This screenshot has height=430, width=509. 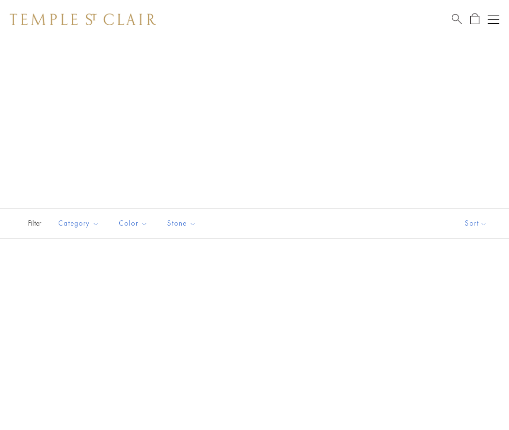 What do you see at coordinates (83, 19) in the screenshot?
I see `img: Temple St. Clair` at bounding box center [83, 19].